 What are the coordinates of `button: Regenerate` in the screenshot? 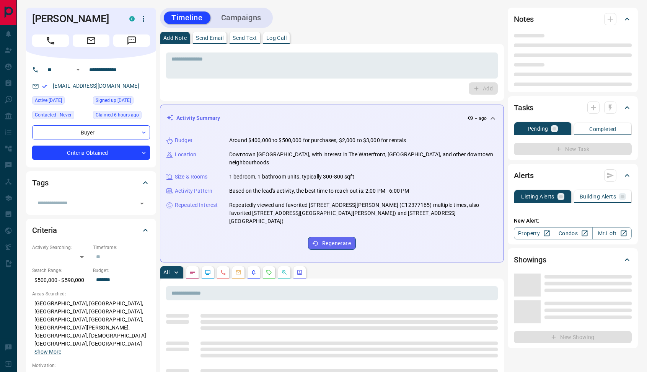 It's located at (332, 243).